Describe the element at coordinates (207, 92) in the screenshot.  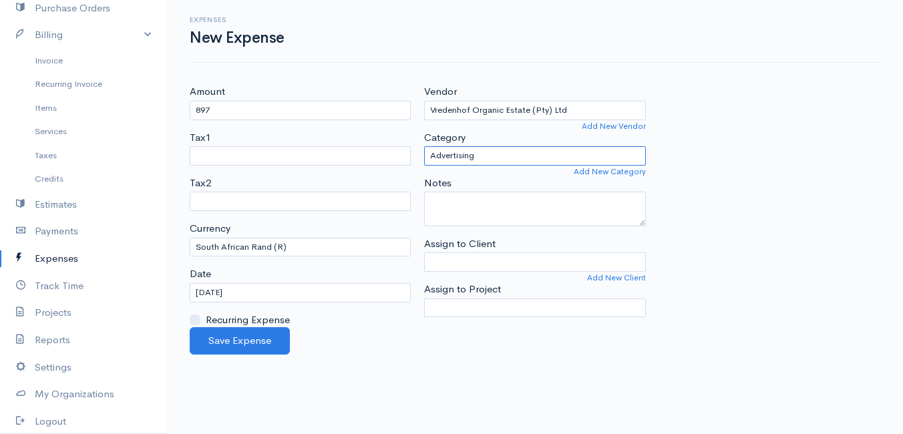
I see `label: Amount` at that location.